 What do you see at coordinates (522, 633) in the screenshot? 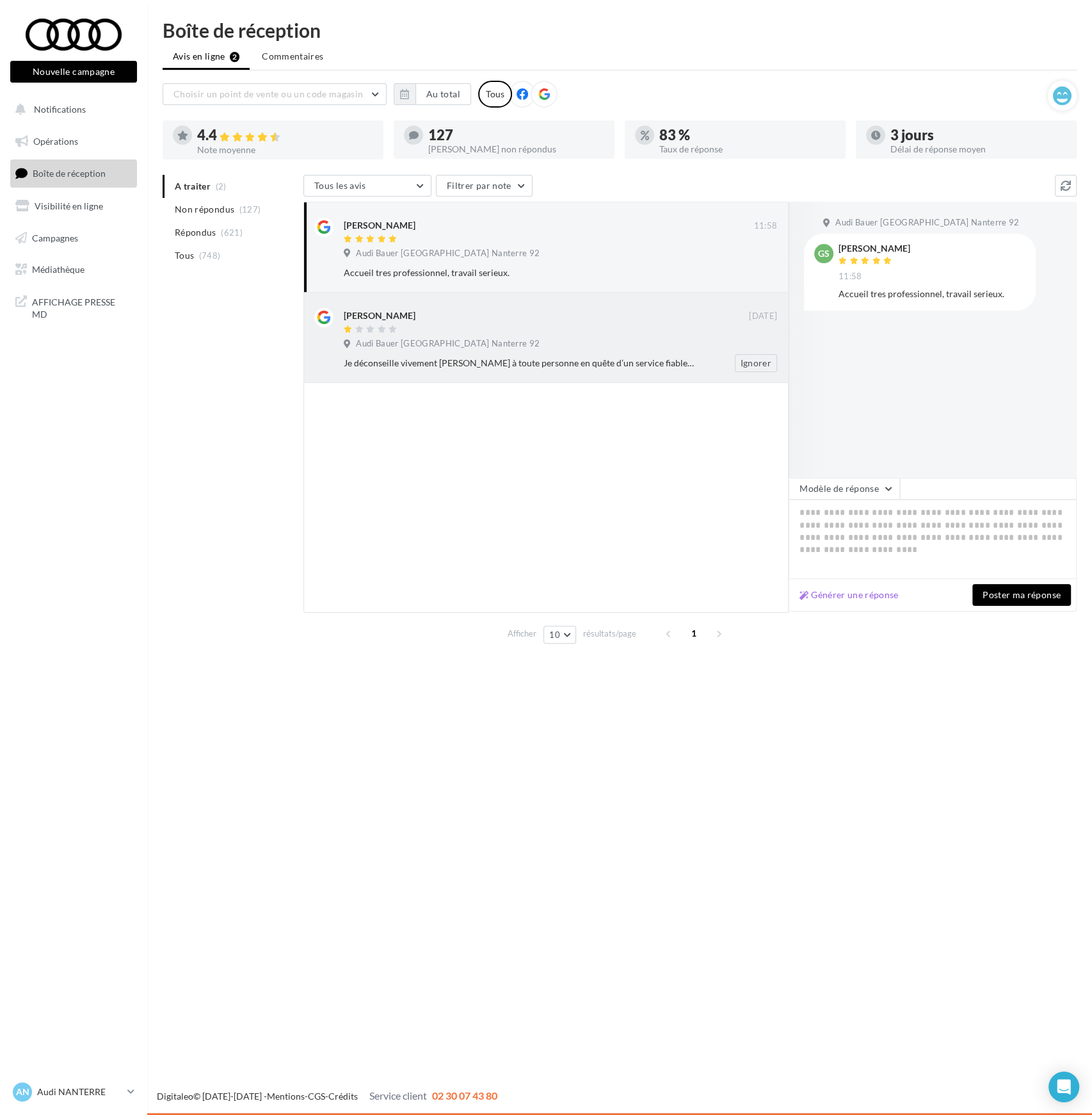
I see `span: Afficher` at bounding box center [522, 633].